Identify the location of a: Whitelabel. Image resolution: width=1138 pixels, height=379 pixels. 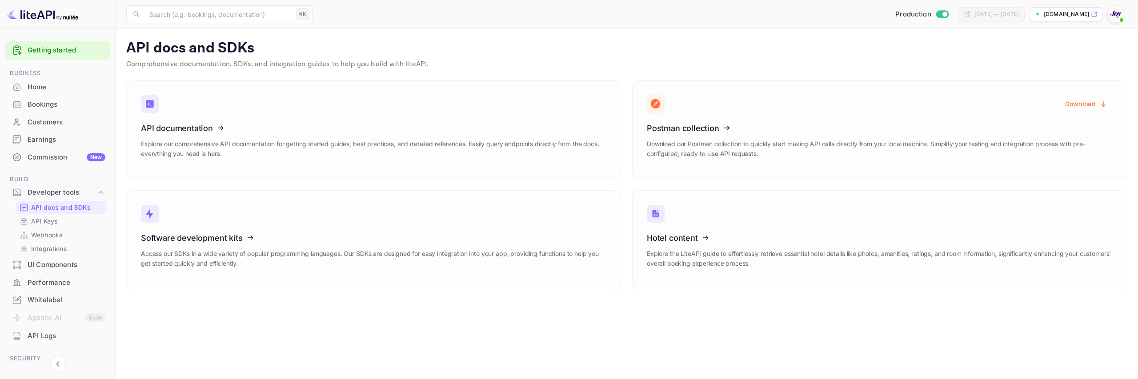
(57, 300).